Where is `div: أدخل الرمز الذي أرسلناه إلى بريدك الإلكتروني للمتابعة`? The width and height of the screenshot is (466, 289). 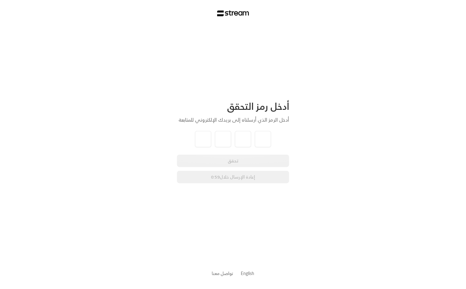 div: أدخل الرمز الذي أرسلناه إلى بريدك الإلكتروني للمتابعة is located at coordinates (233, 120).